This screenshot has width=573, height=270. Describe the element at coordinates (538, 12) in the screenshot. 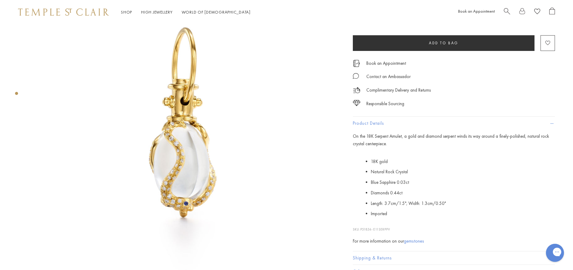

I see `a: View Wishlist` at that location.